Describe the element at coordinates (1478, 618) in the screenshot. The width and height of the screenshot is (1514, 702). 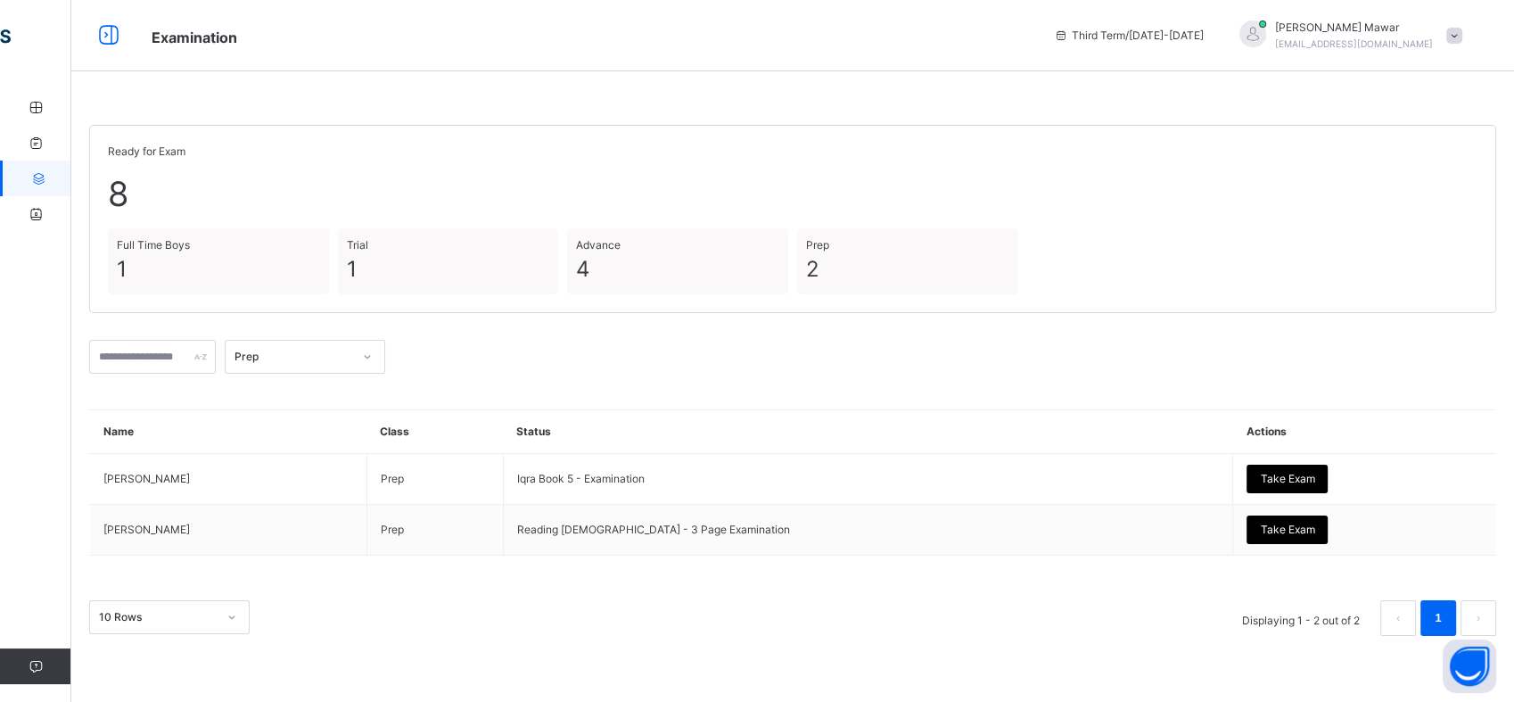
I see `button: next page` at that location.